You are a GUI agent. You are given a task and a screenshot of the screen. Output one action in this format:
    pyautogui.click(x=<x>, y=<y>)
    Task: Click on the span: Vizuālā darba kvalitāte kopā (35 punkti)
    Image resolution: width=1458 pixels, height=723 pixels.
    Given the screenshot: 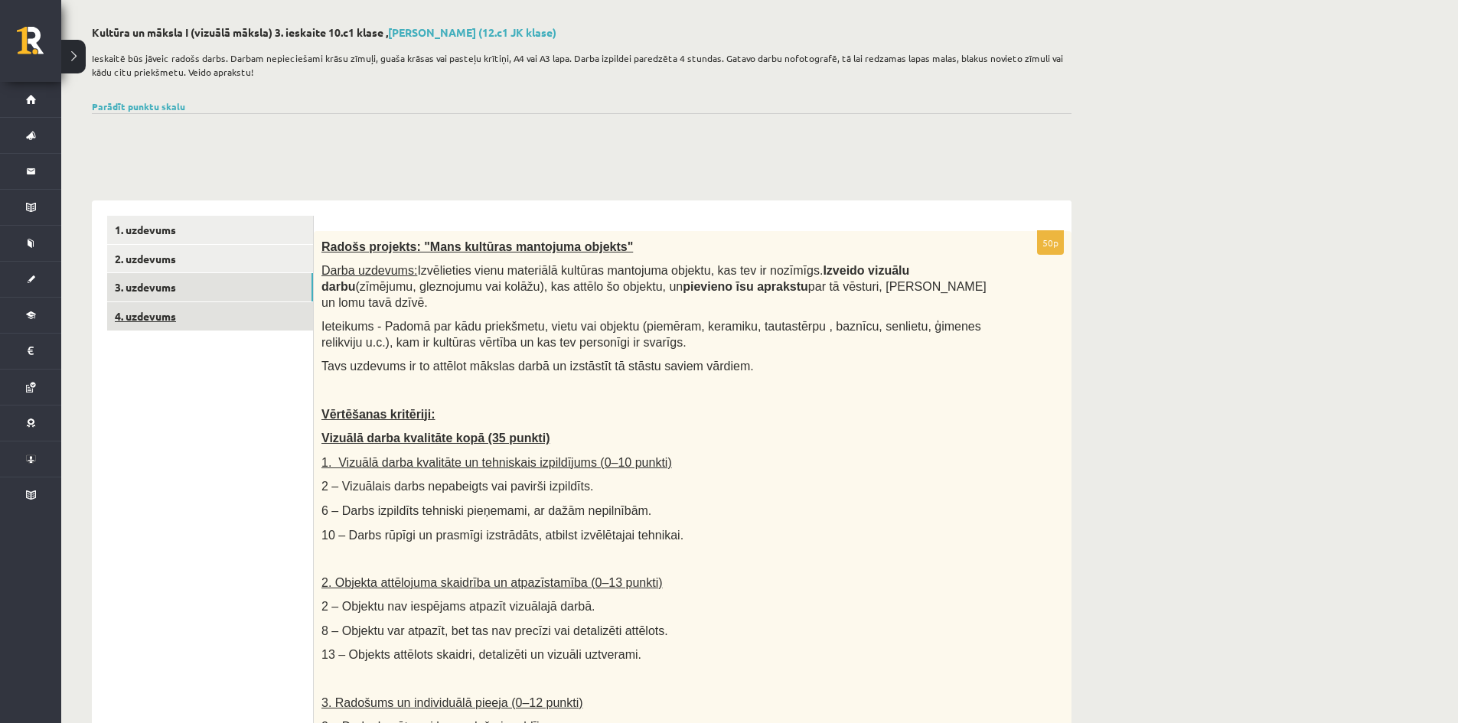 What is the action you would take?
    pyautogui.click(x=435, y=438)
    